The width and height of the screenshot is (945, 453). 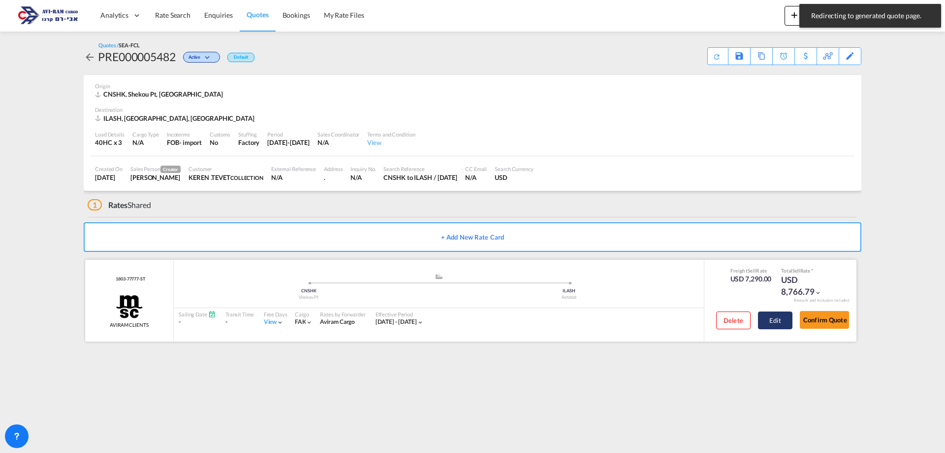 What do you see at coordinates (109, 177) in the screenshot?
I see `div: 18 Aug 2025` at bounding box center [109, 177].